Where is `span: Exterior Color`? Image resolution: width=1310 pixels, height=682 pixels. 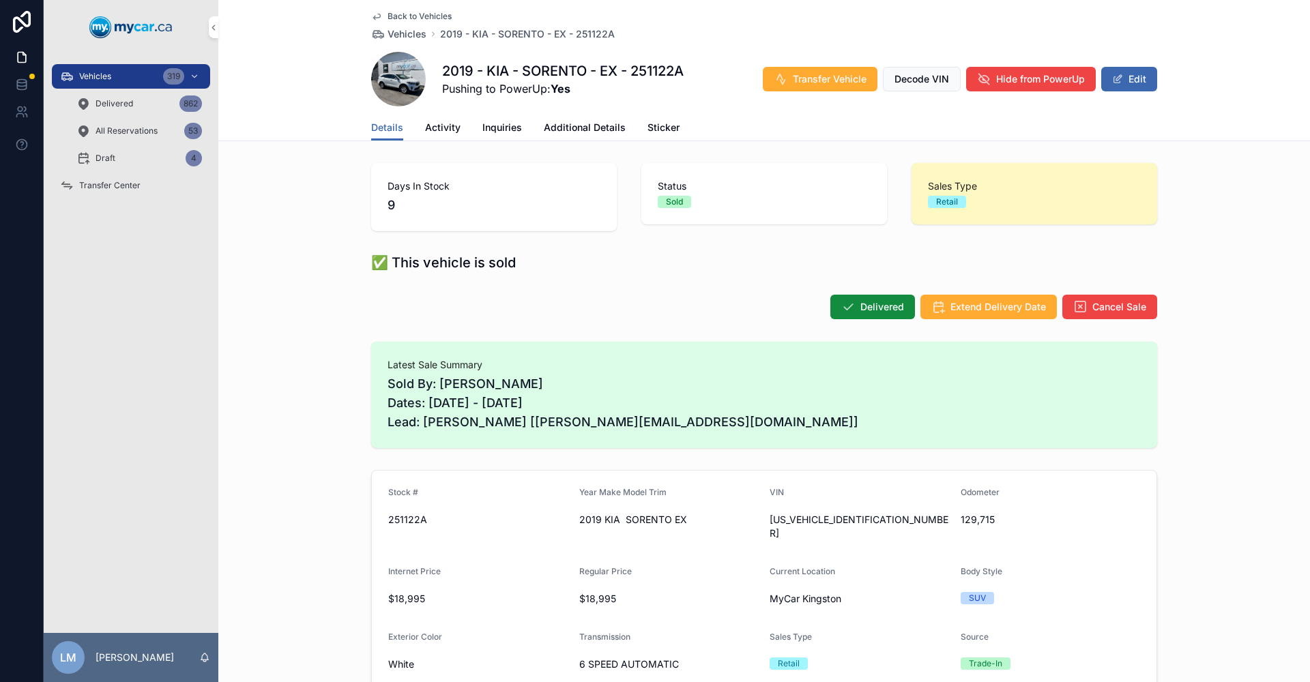 span: Exterior Color is located at coordinates (415, 636).